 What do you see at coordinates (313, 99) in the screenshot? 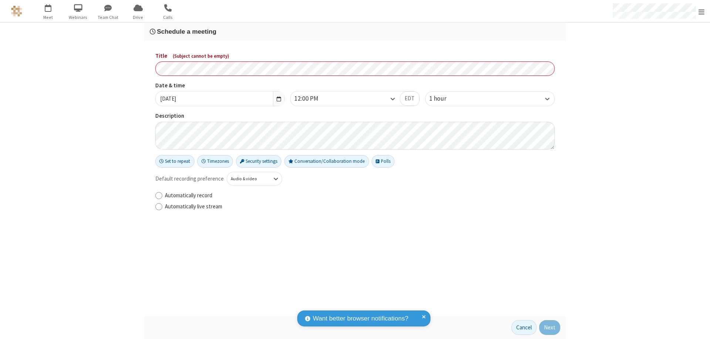
I see `div: 12:00 PM` at bounding box center [313, 99].